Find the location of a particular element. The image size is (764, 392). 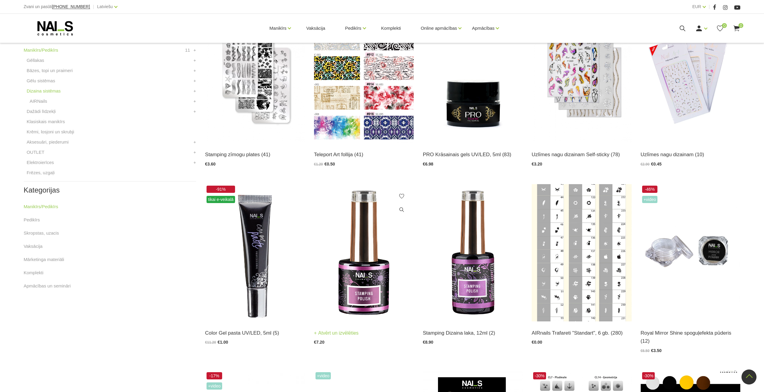

a: OUTLET is located at coordinates (35, 152).